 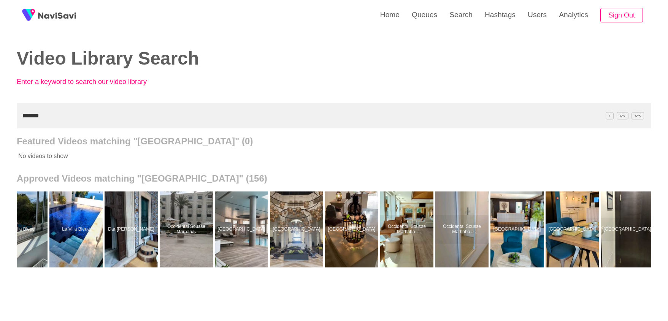 I want to click on h2: Video Library Search, so click(x=170, y=59).